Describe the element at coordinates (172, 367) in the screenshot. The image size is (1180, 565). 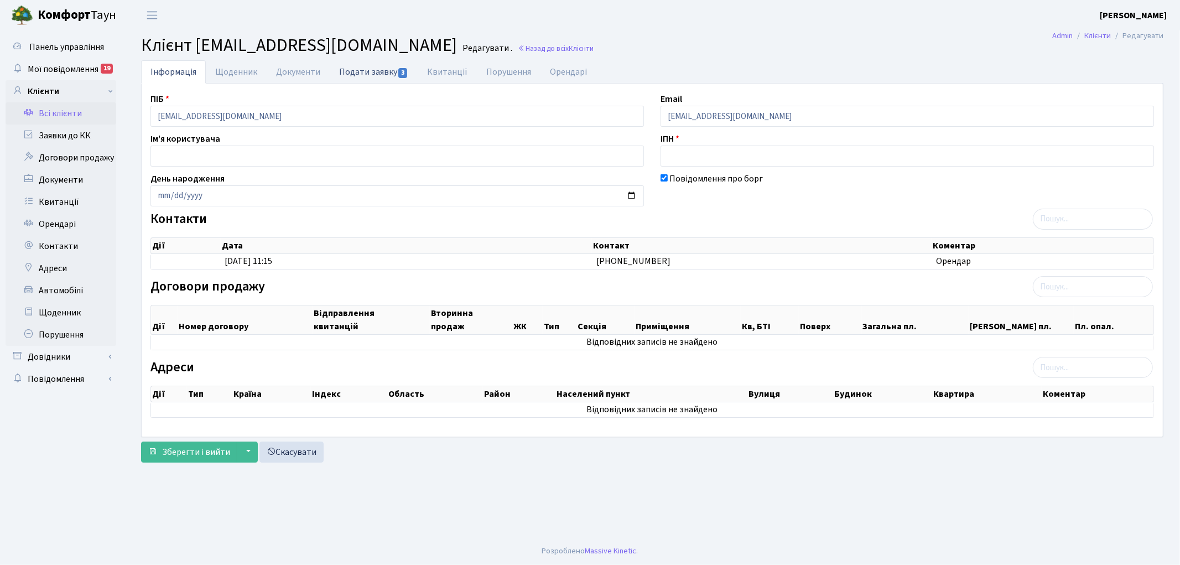
I see `label: Адреси` at that location.